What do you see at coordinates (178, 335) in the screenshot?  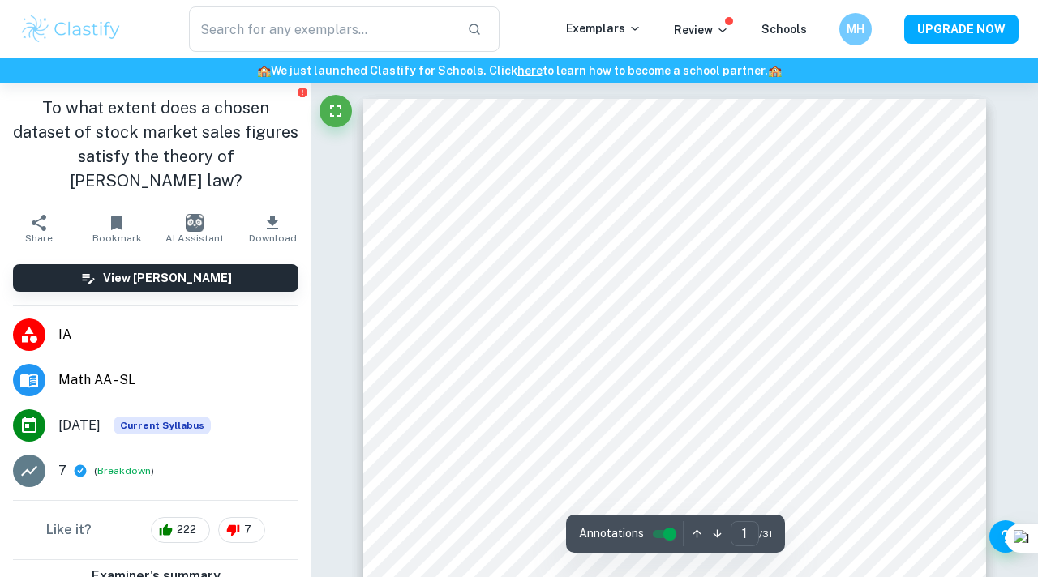 I see `span: IA` at bounding box center [178, 335].